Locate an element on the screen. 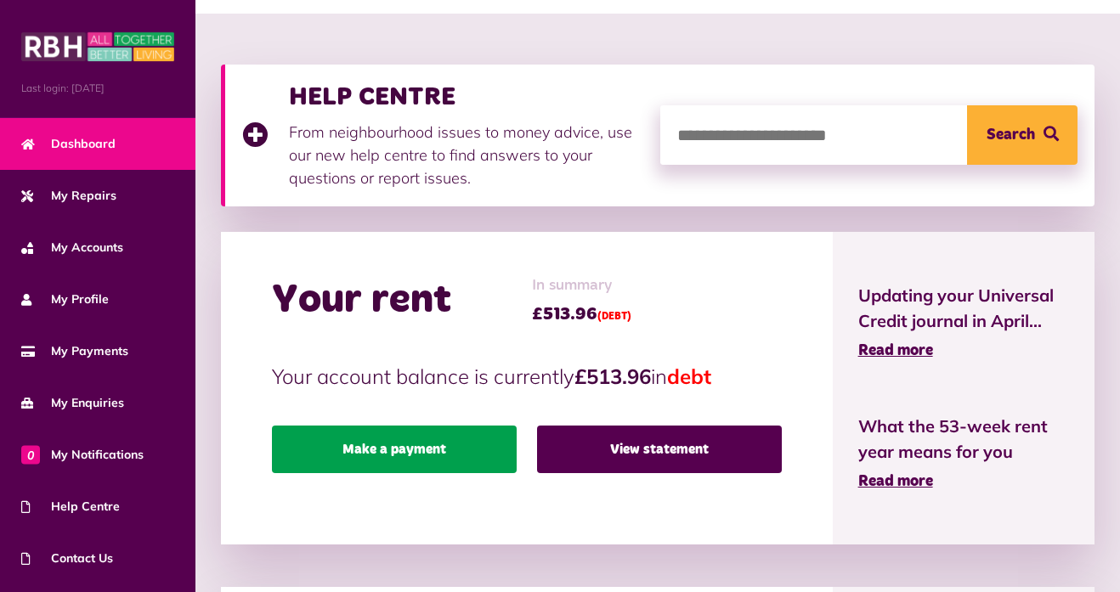  span: Help Centre is located at coordinates (71, 506).